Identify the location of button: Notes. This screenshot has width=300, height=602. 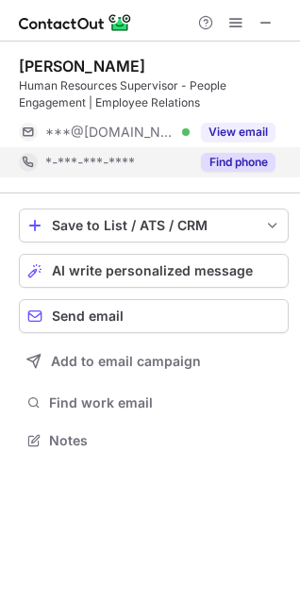
(154, 441).